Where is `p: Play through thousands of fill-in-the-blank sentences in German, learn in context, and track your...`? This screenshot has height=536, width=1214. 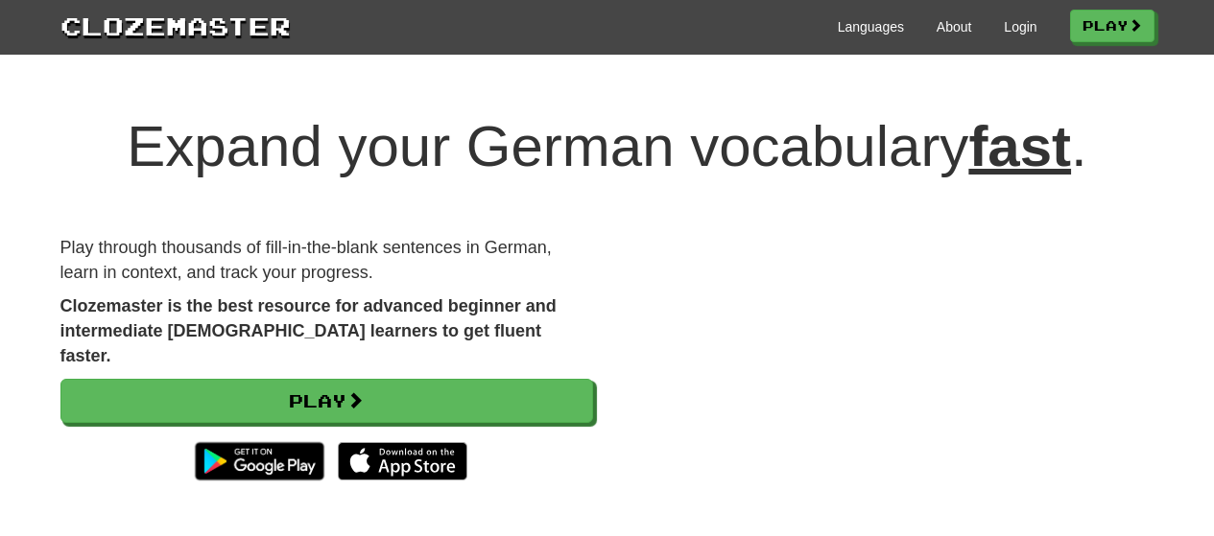 p: Play through thousands of fill-in-the-blank sentences in German, learn in context, and track your... is located at coordinates (326, 260).